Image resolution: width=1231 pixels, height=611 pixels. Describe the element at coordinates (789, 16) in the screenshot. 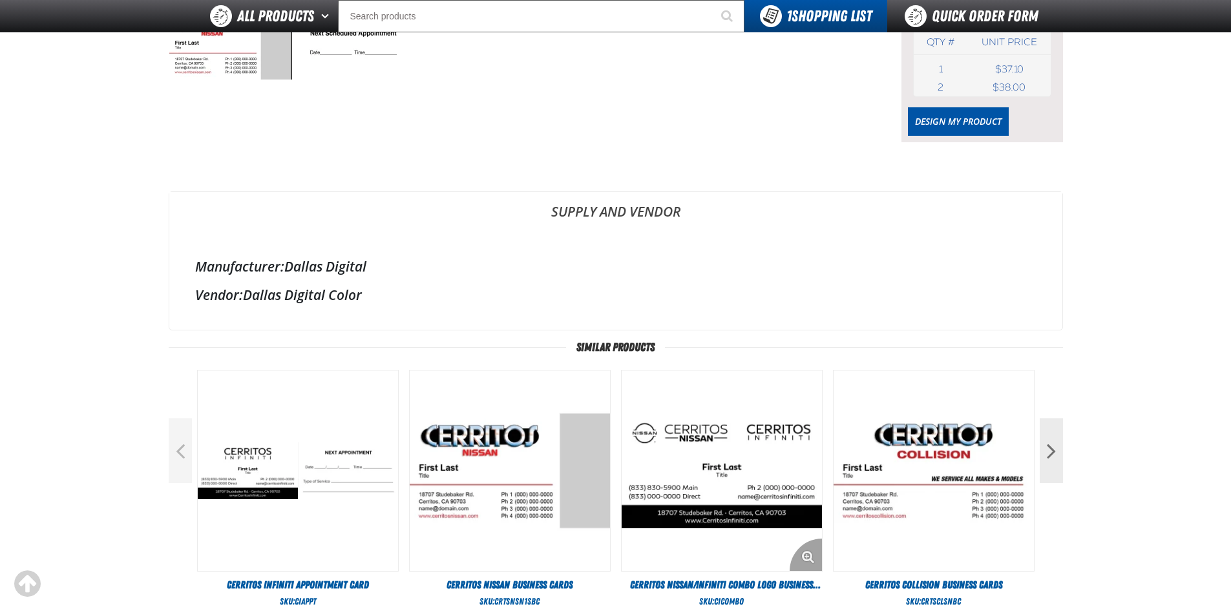

I see `strong: 1` at that location.